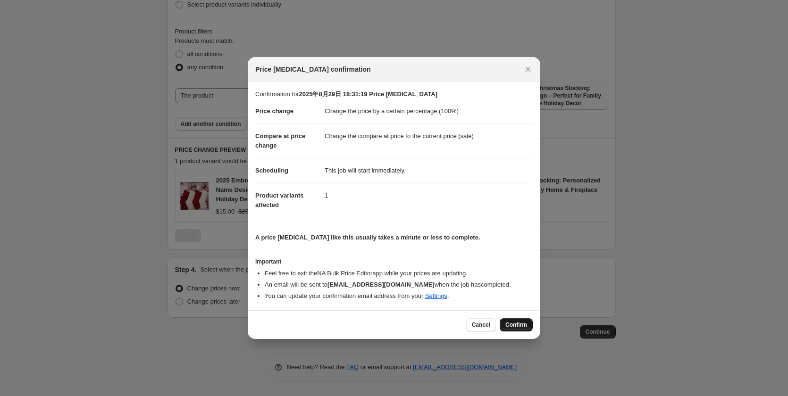 Image resolution: width=788 pixels, height=396 pixels. I want to click on dd: Change the price by a certain percentage (100%), so click(428, 111).